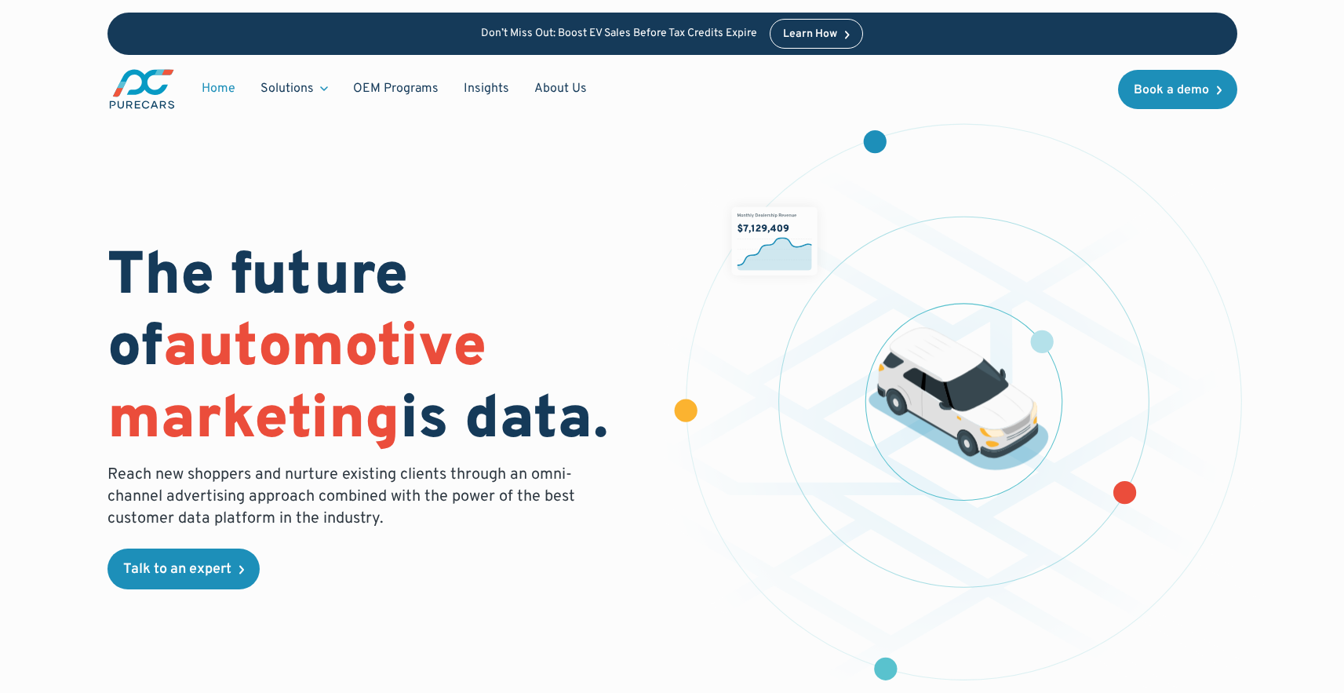 Image resolution: width=1344 pixels, height=693 pixels. Describe the element at coordinates (1171, 90) in the screenshot. I see `div: Book a demo` at that location.